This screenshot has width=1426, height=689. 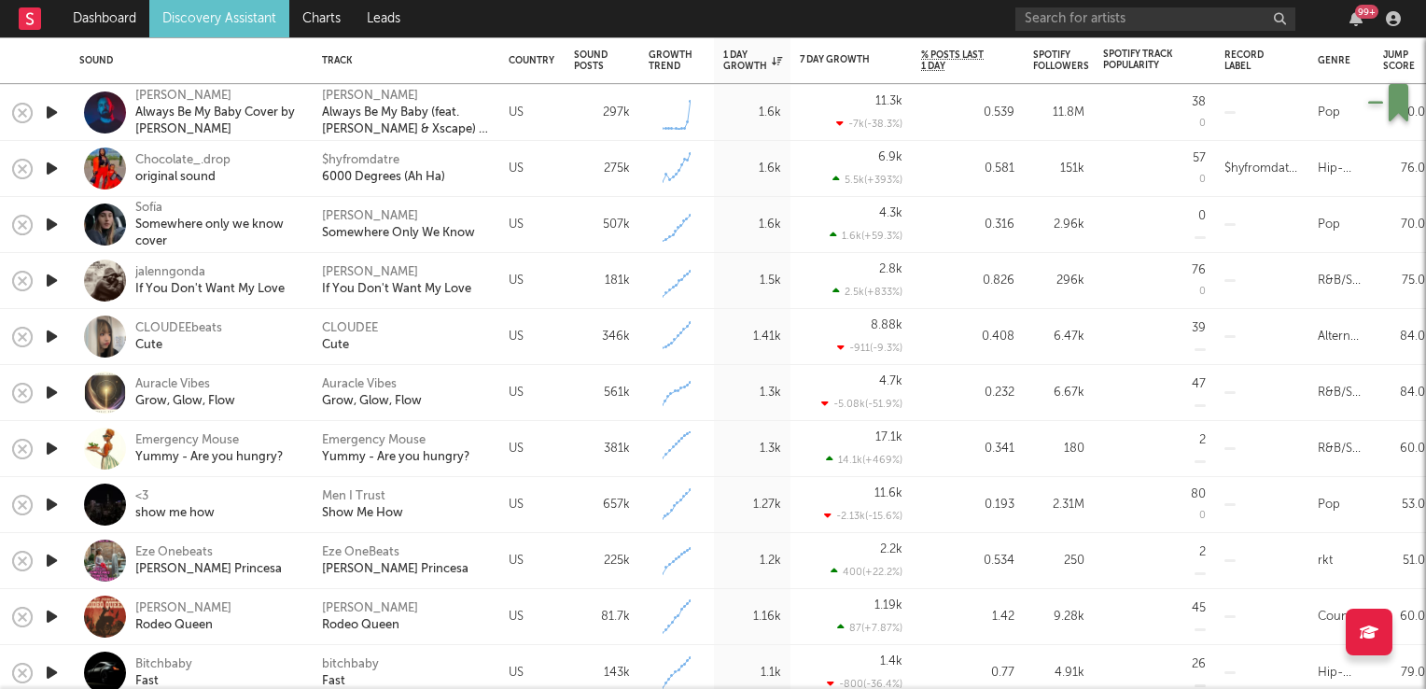 What do you see at coordinates (183, 625) in the screenshot?
I see `div: Rodeo Queen` at bounding box center [183, 625].